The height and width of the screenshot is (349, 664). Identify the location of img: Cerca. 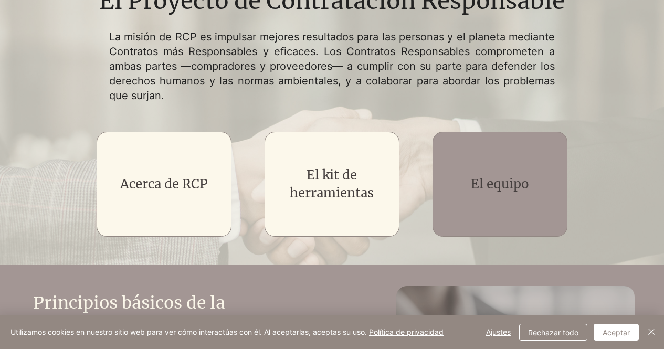
(651, 332).